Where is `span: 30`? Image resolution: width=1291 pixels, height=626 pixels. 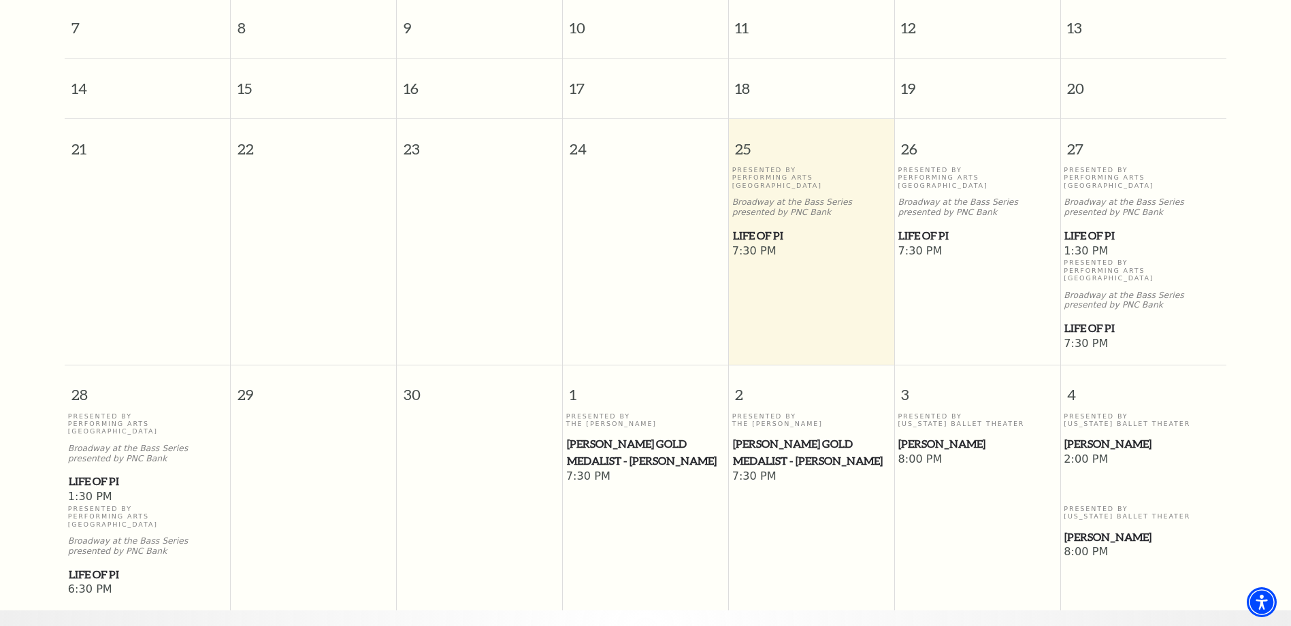 span: 30 is located at coordinates (479, 389).